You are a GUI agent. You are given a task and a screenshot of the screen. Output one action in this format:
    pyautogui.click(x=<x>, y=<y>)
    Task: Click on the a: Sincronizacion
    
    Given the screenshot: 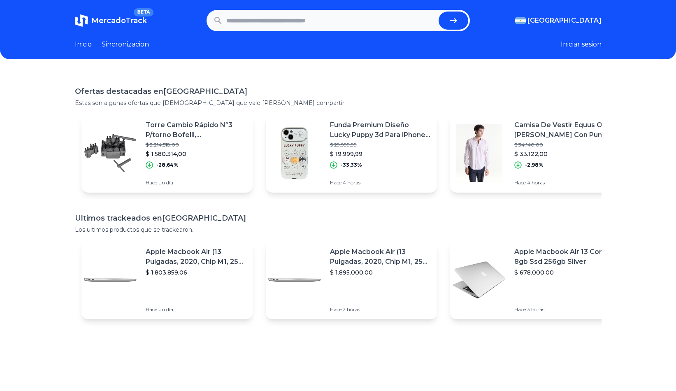 What is the action you would take?
    pyautogui.click(x=125, y=44)
    